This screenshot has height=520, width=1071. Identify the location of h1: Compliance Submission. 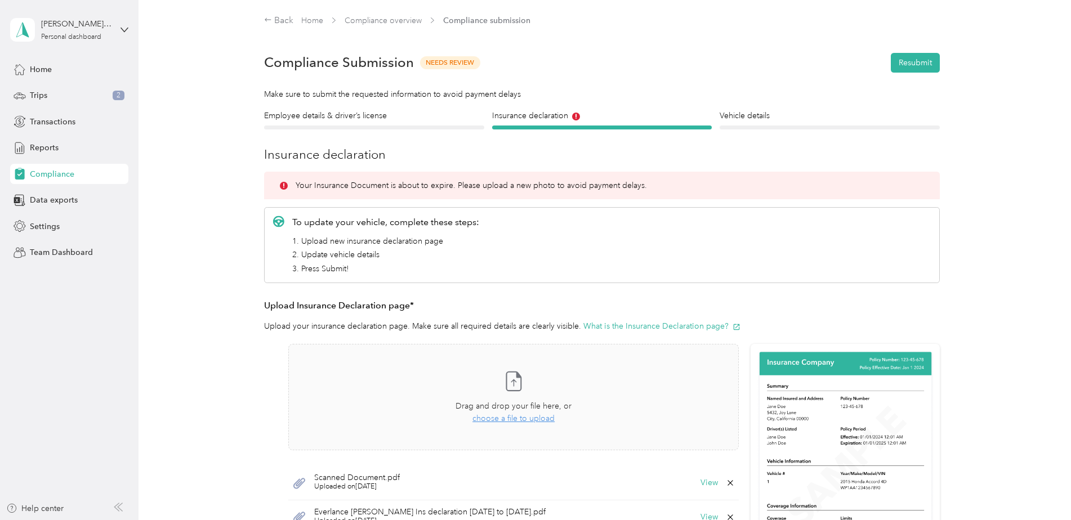
(339, 62).